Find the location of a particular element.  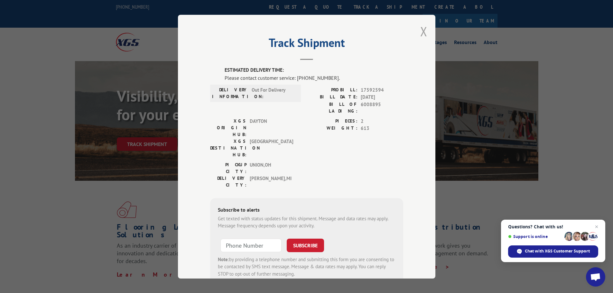

input: Phone Number is located at coordinates (251, 245).